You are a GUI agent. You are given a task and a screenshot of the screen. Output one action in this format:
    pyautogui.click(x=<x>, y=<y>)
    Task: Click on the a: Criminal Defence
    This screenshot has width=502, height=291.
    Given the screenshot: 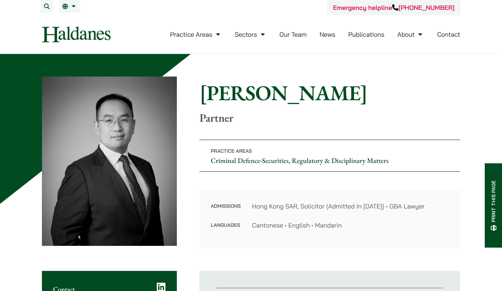 What is the action you would take?
    pyautogui.click(x=236, y=160)
    